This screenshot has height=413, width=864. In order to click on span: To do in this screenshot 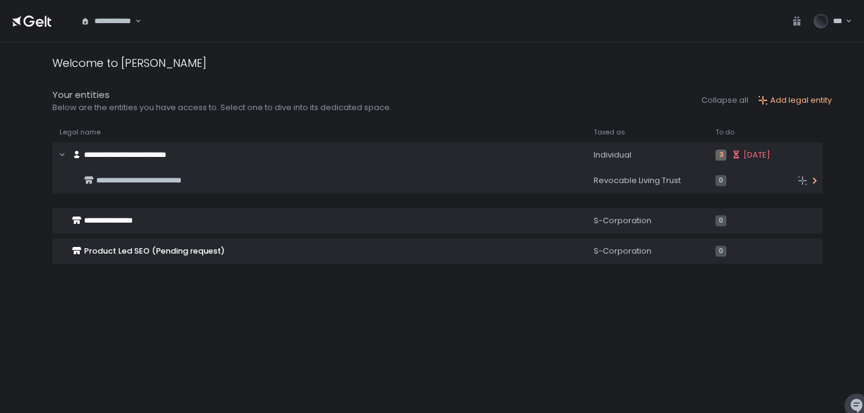, I will do `click(724, 132)`.